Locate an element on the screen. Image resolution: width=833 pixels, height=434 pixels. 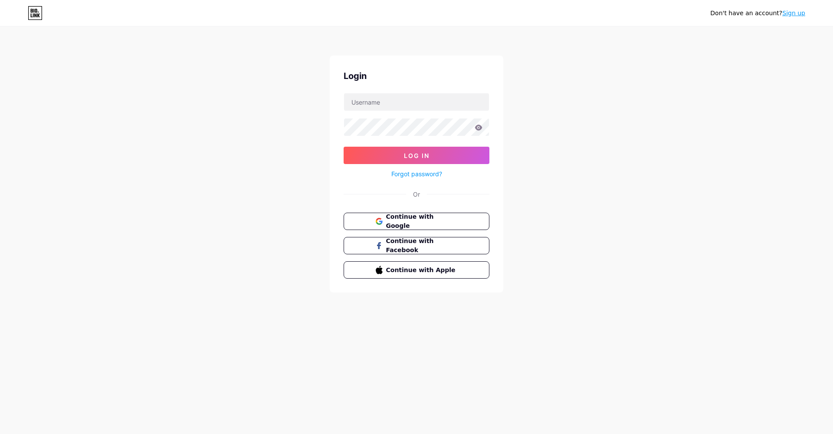
a: Sign up is located at coordinates (794, 13).